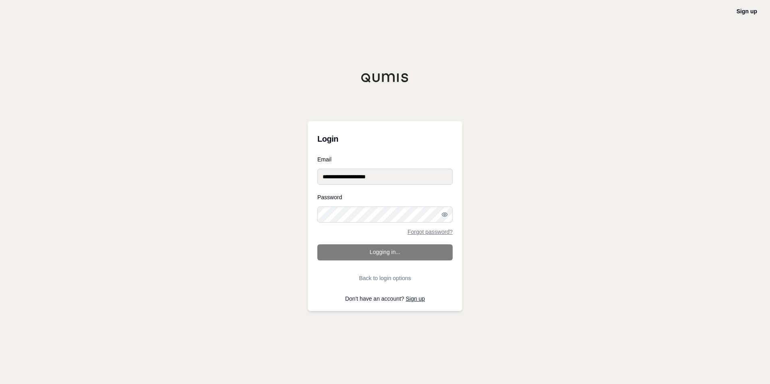 The image size is (770, 384). I want to click on label: Password, so click(385, 197).